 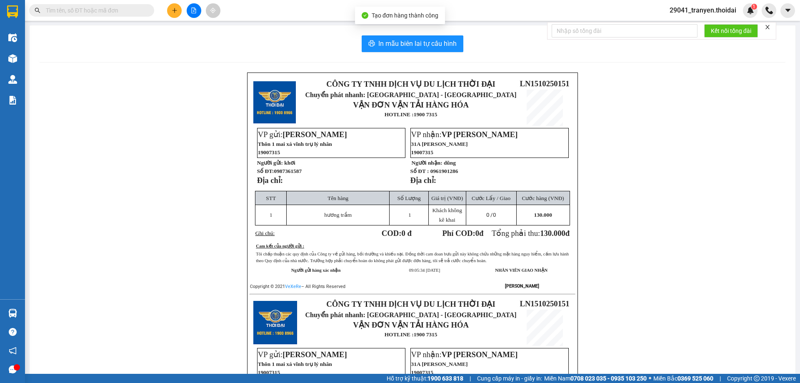 I want to click on strong: 1900 633 818, so click(x=445, y=378).